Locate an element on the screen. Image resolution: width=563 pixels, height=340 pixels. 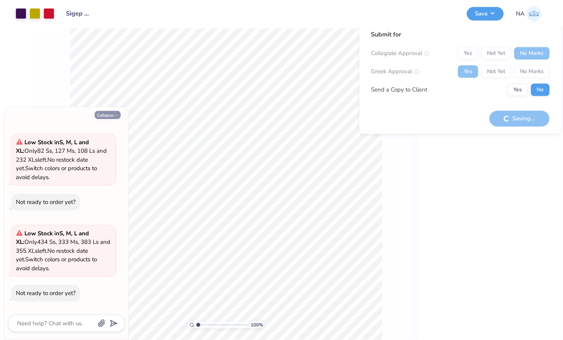
div: Send a Copy to Client is located at coordinates (399, 90).